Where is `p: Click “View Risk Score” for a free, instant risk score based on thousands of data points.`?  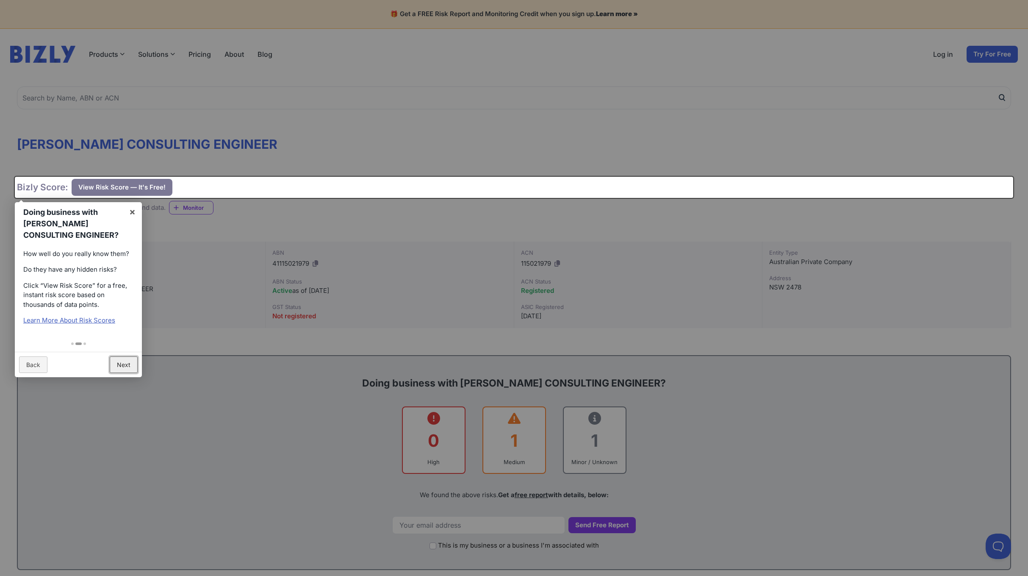
p: Click “View Risk Score” for a free, instant risk score based on thousands of data points. is located at coordinates (78, 295).